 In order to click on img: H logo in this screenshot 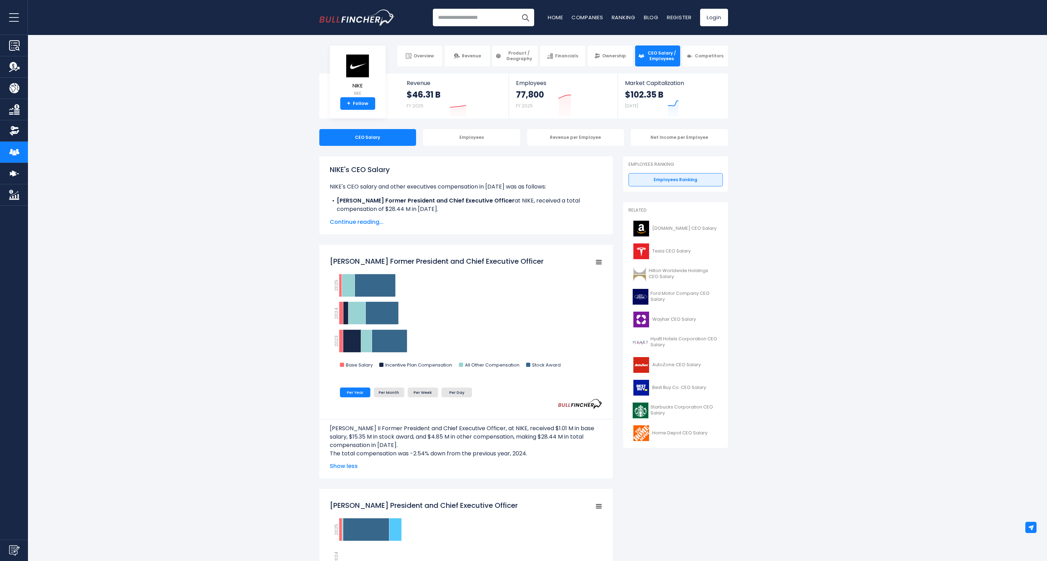, I will do `click(641, 342)`.